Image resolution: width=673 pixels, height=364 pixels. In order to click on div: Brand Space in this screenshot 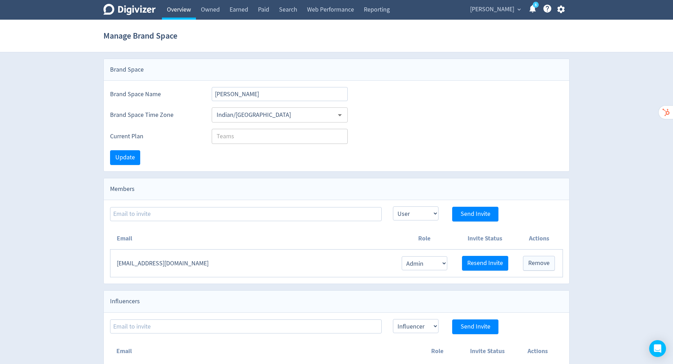, I will do `click(337, 70)`.